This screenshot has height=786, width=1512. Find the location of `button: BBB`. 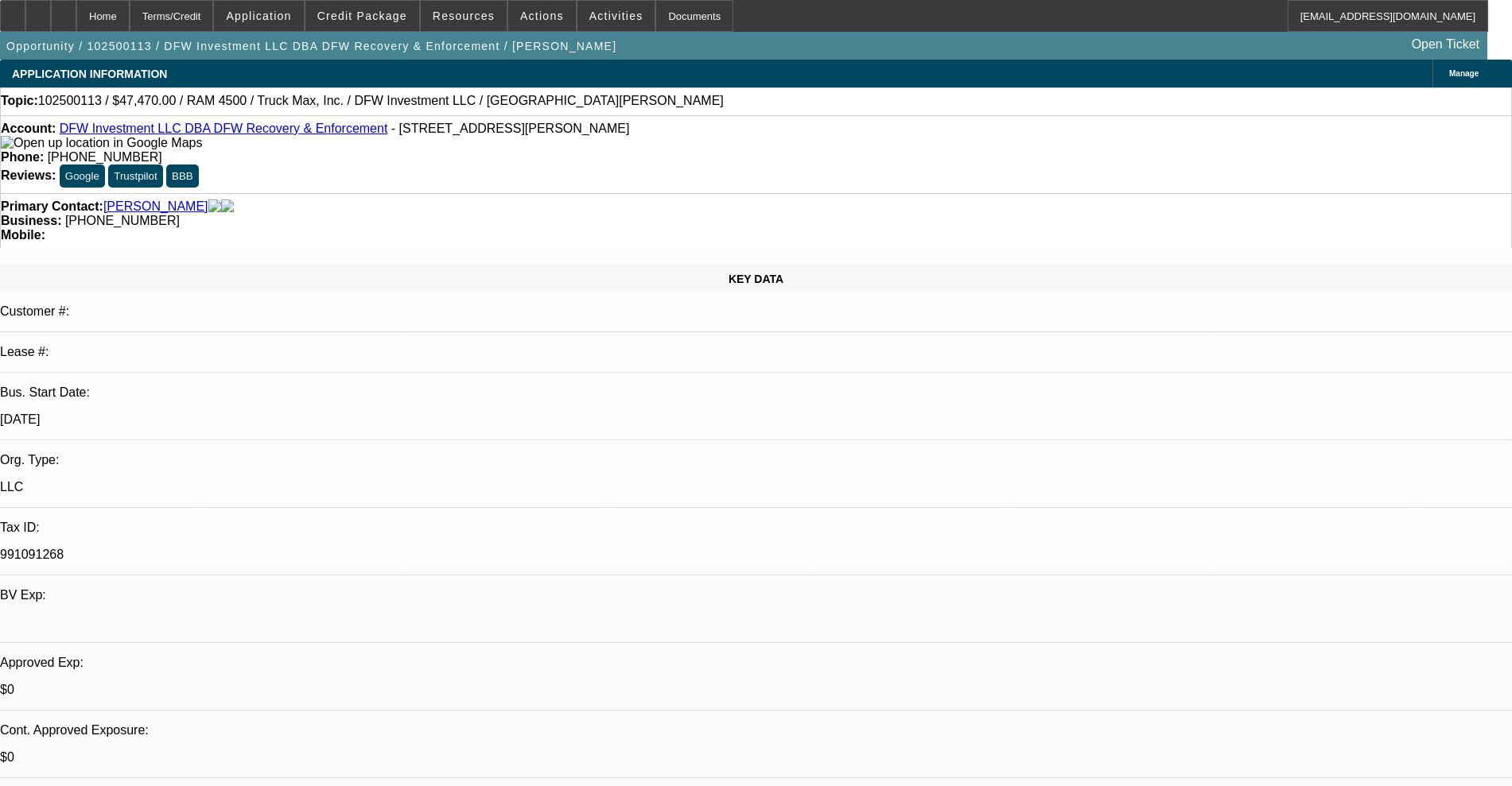

button: BBB is located at coordinates (182, 176).